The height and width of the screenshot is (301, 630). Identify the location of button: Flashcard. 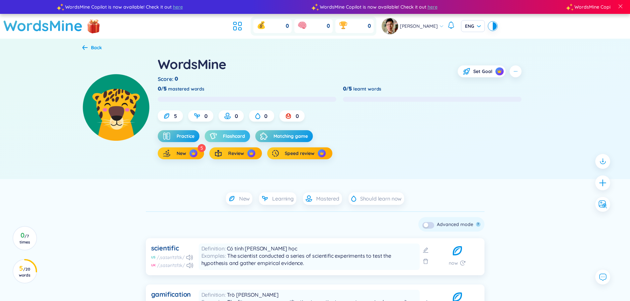
(227, 136).